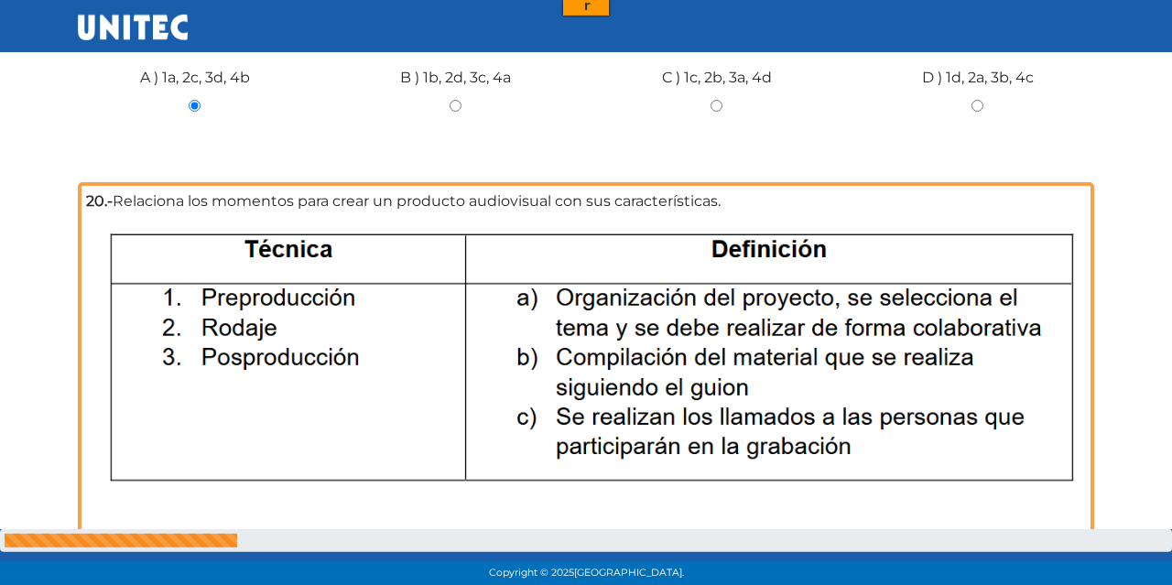  What do you see at coordinates (586, 201) in the screenshot?
I see `label: Relaciona los momentos para crear un producto audiovisual con sus características.` at bounding box center [586, 201].